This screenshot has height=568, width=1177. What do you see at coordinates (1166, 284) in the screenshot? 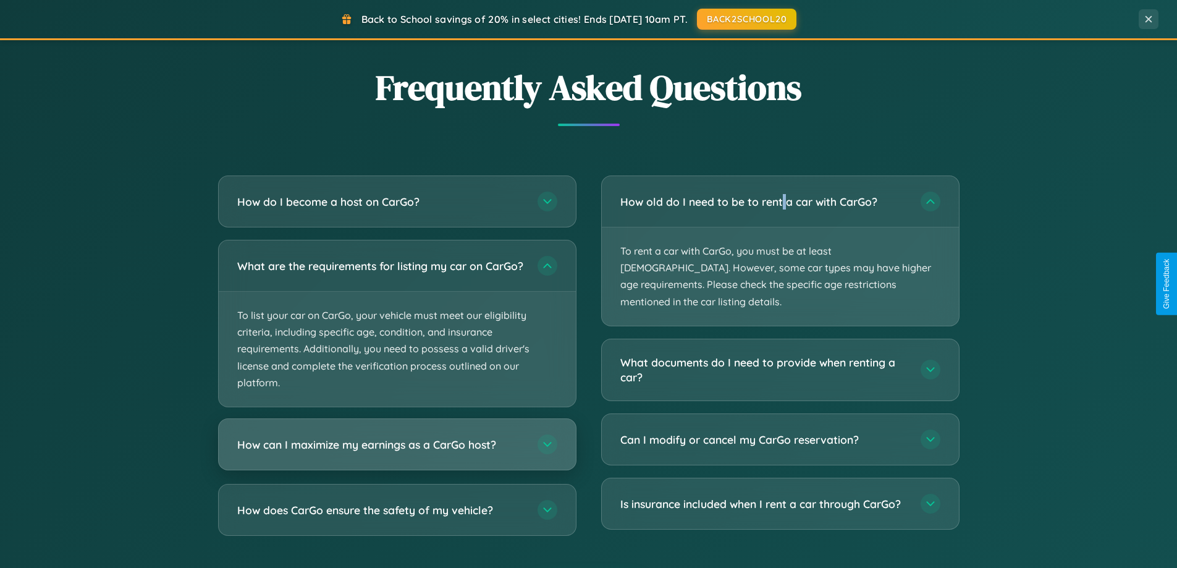
I see `div: Give Feedback` at bounding box center [1166, 284].